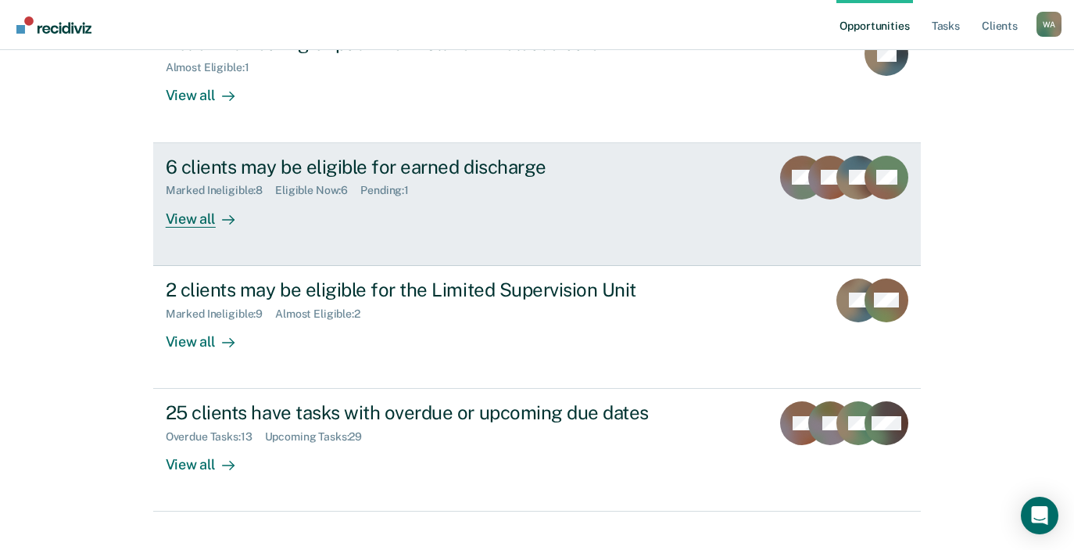 This screenshot has width=1074, height=550. What do you see at coordinates (537, 81) in the screenshot?
I see `a: 1 client is nearing or past their full-term release dateAlmost Eligible:1View all` at bounding box center [537, 81].